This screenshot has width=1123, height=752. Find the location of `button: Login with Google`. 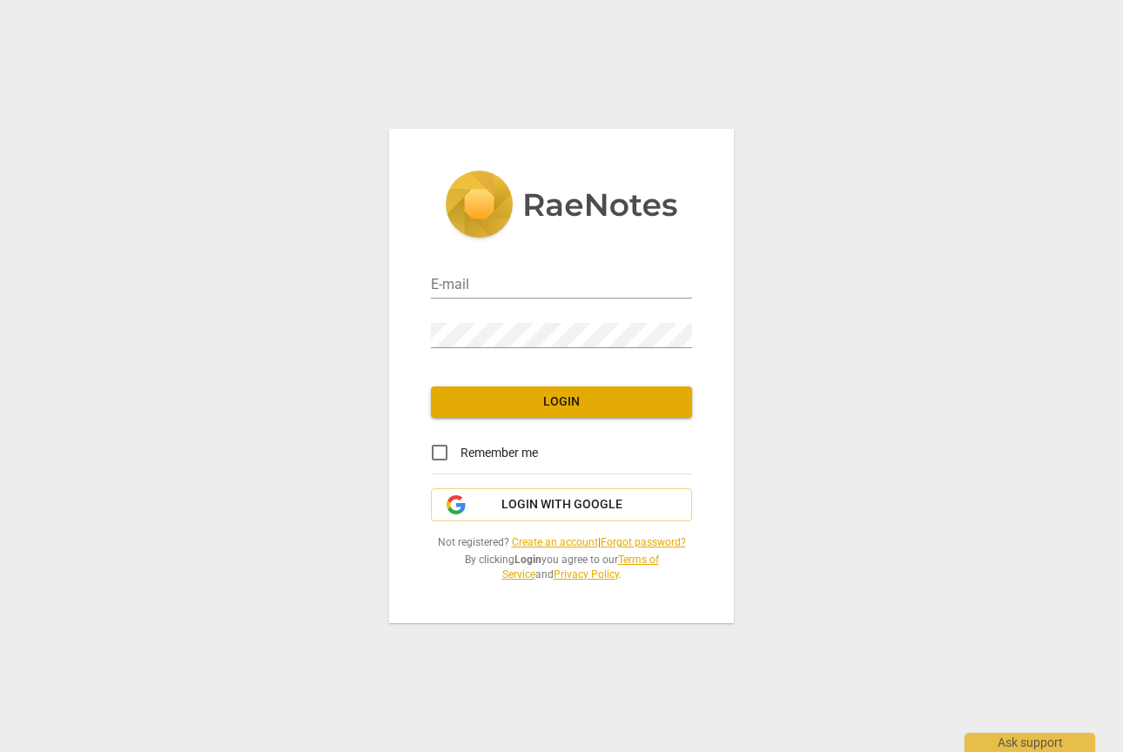

button: Login with Google is located at coordinates (561, 505).